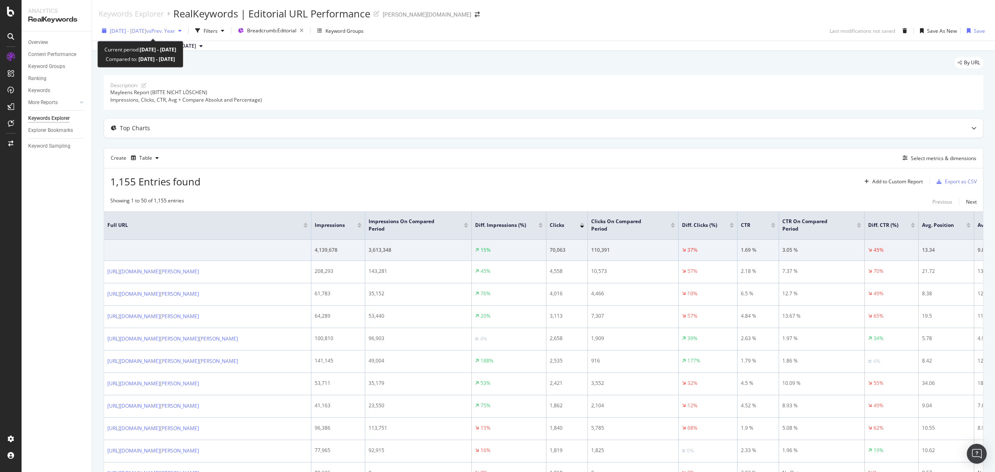 This screenshot has height=472, width=995. What do you see at coordinates (758, 338) in the screenshot?
I see `div: 2.63 %` at bounding box center [758, 338].